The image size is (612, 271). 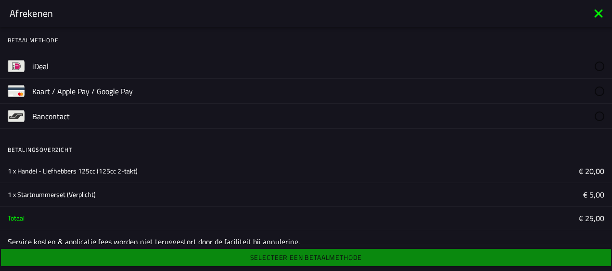 I want to click on img: bancontact, so click(x=16, y=116).